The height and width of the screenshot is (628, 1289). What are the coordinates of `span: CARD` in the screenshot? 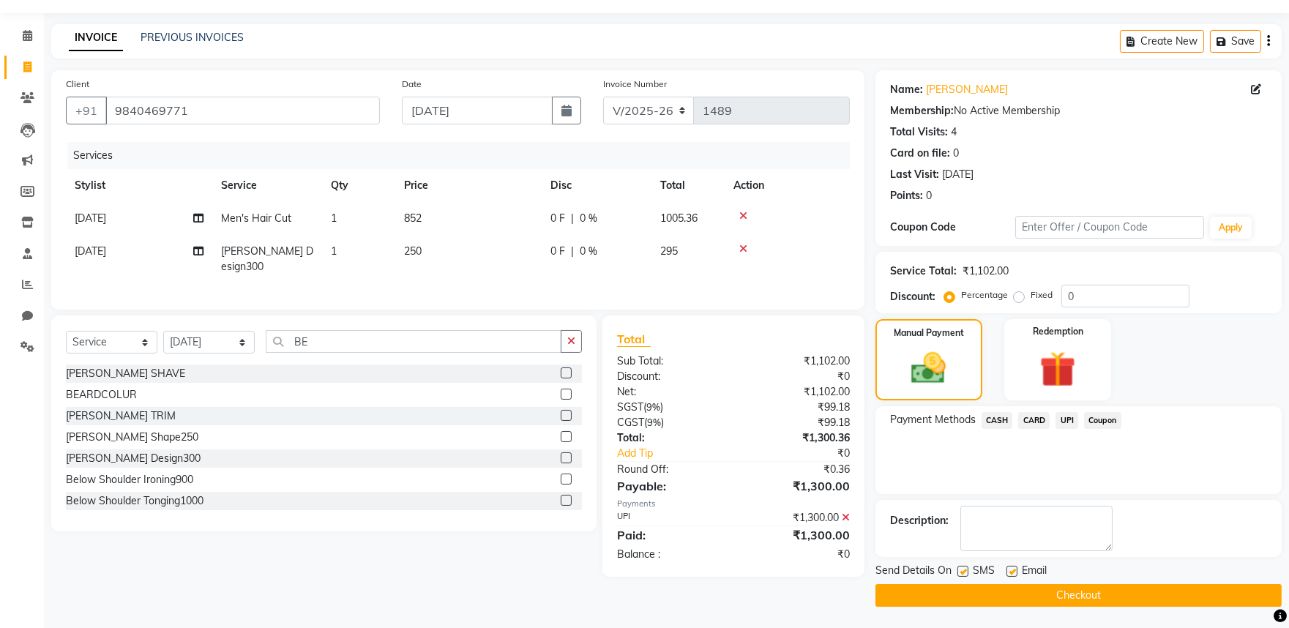 It's located at (1033, 420).